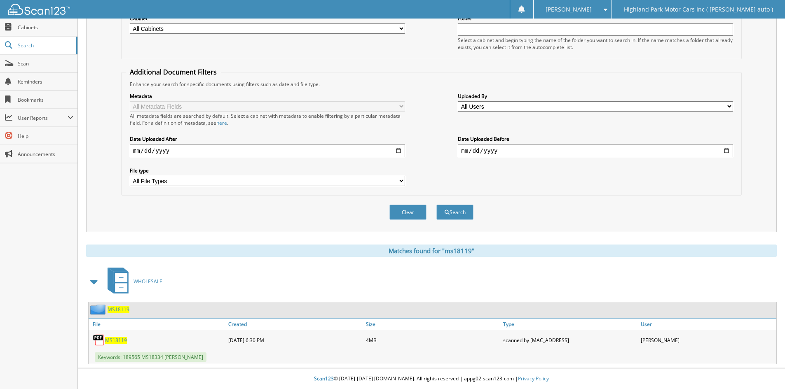 Image resolution: width=785 pixels, height=389 pixels. I want to click on span: Scan, so click(45, 63).